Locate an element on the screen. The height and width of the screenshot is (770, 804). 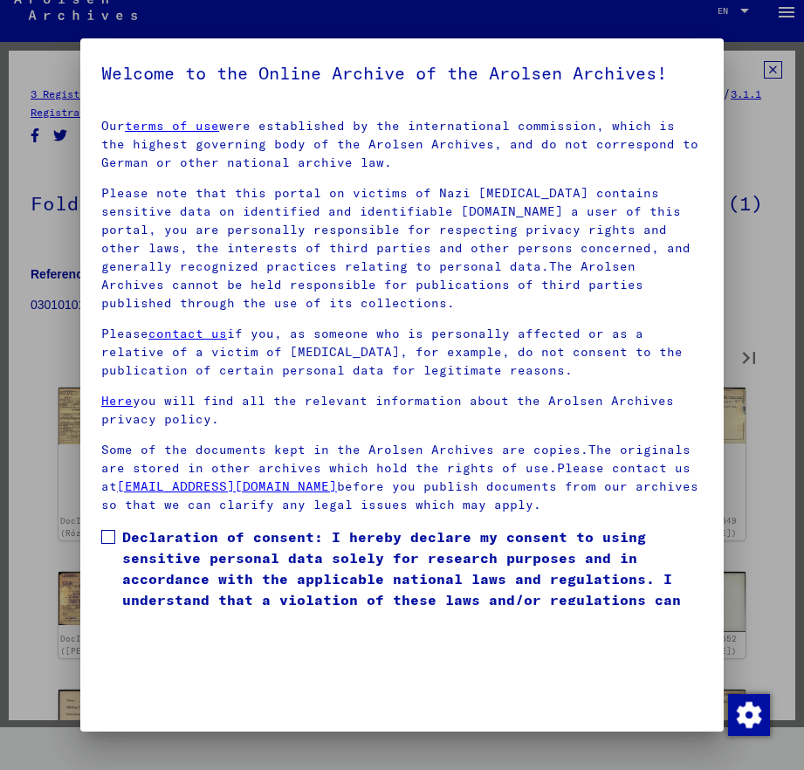
a: terms of use is located at coordinates (172, 126).